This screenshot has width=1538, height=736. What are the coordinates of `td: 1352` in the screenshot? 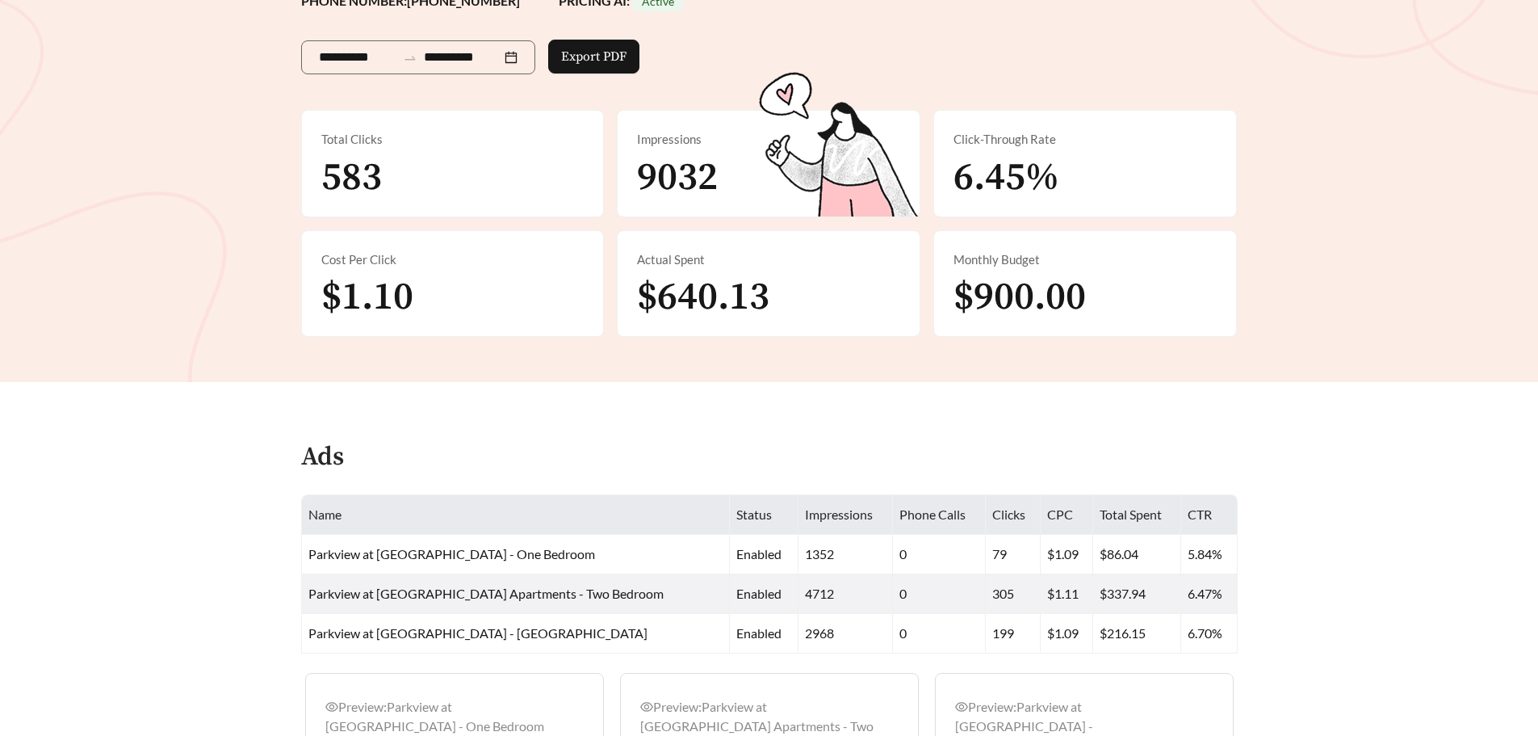 It's located at (845, 554).